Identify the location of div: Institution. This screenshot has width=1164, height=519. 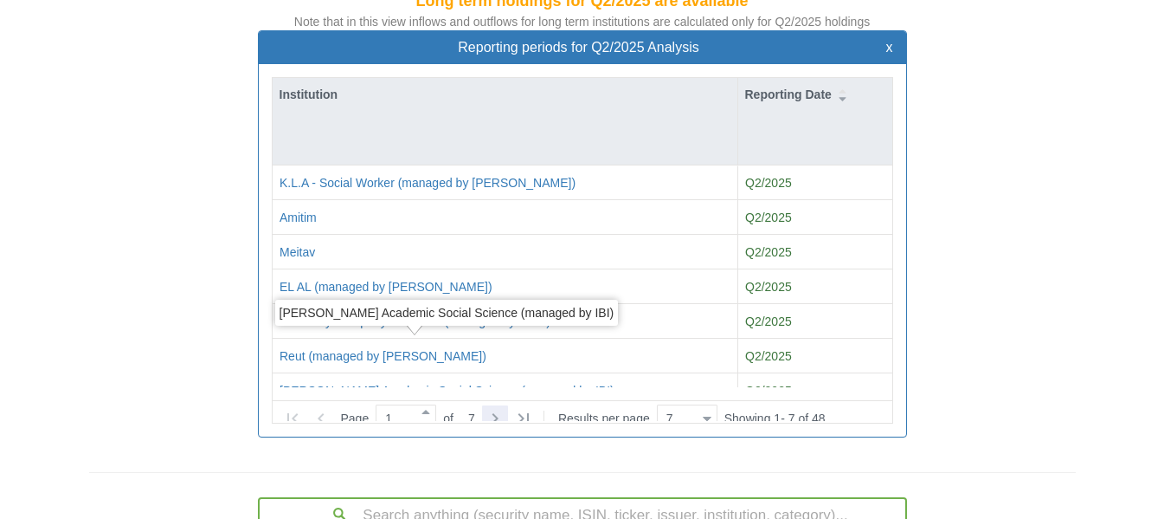
(505, 94).